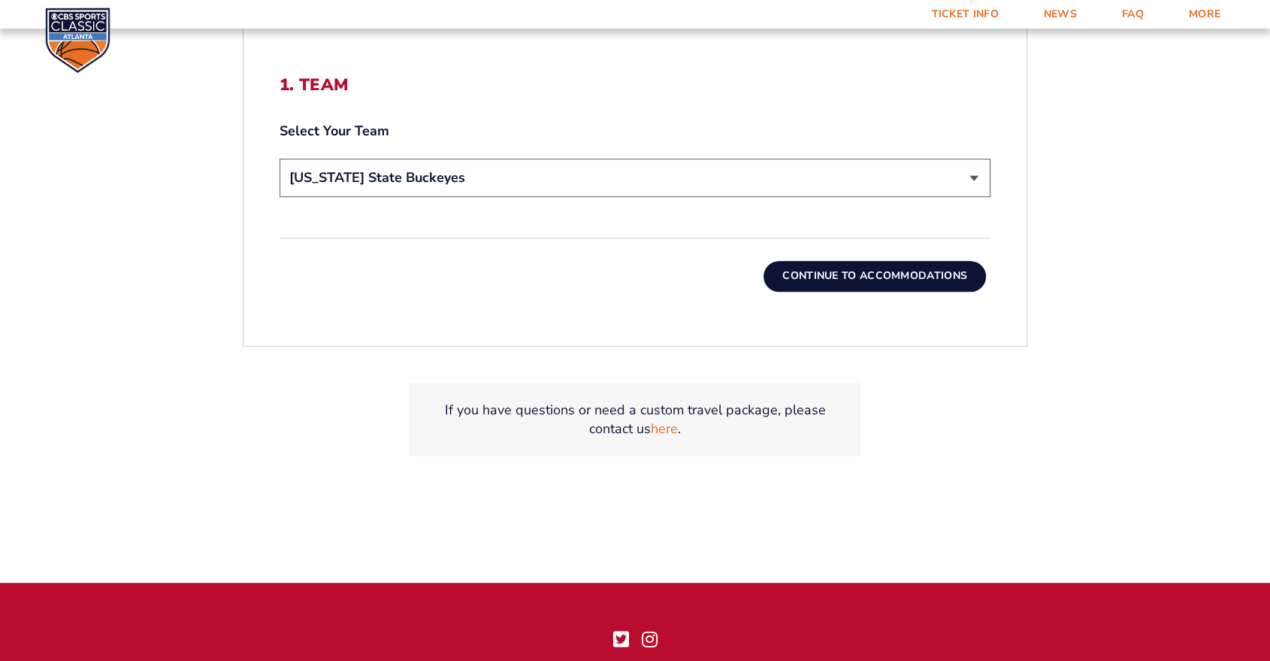 This screenshot has height=661, width=1270. What do you see at coordinates (635, 85) in the screenshot?
I see `h2: 1. Team` at bounding box center [635, 85].